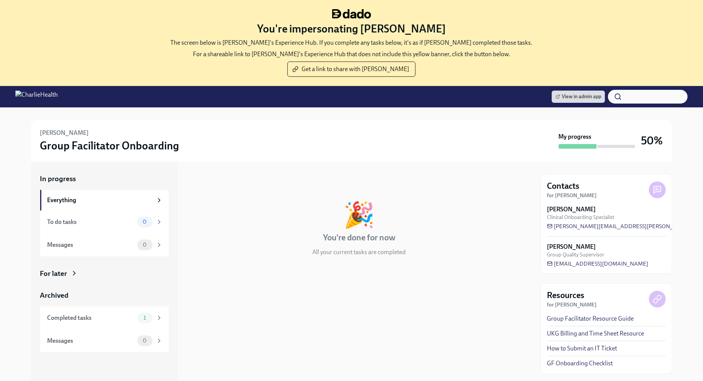 This screenshot has height=381, width=703. Describe the element at coordinates (145, 318) in the screenshot. I see `span: 1` at that location.